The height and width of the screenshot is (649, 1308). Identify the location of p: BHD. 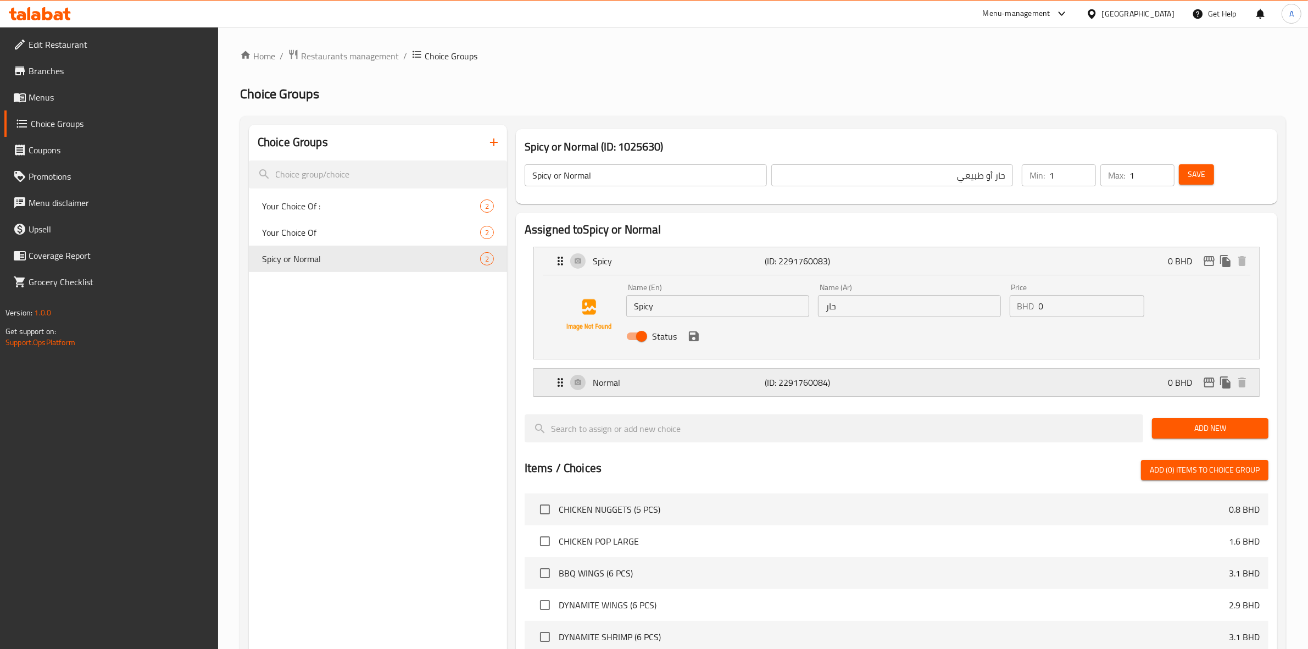
(1025, 306).